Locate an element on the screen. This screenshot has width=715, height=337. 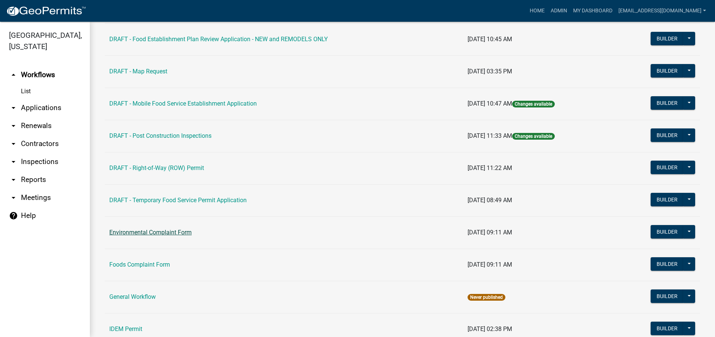
a: DRAFT - Right-of-Way (ROW) Permit is located at coordinates (156, 168).